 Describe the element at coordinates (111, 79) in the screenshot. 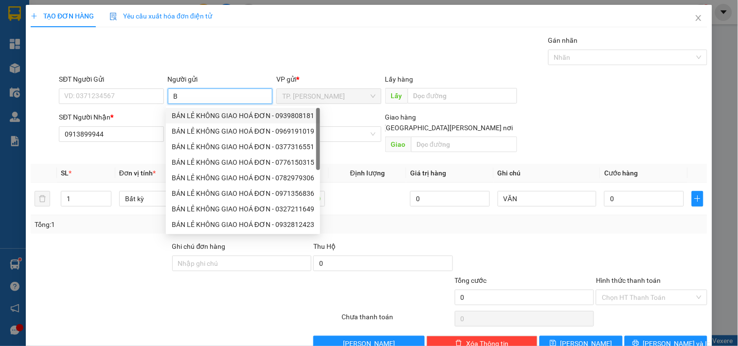

I see `div: SĐT Người Gửi` at that location.